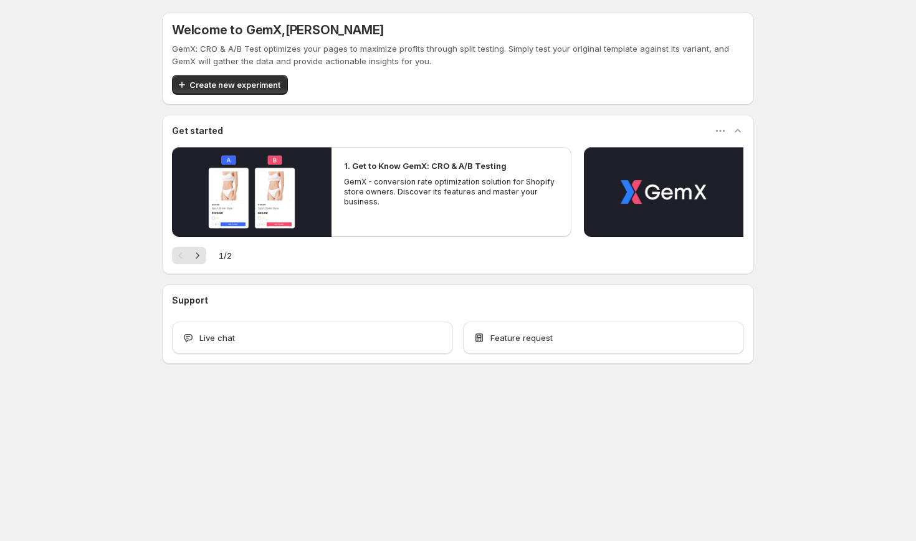 The height and width of the screenshot is (541, 916). Describe the element at coordinates (230, 85) in the screenshot. I see `button: Create new experiment` at that location.